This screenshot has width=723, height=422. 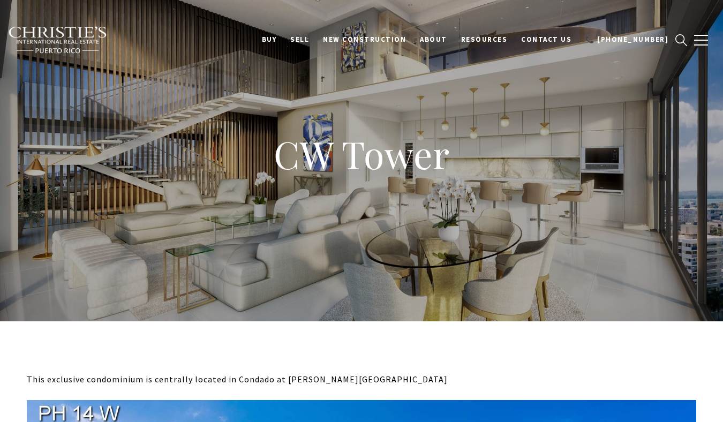 What do you see at coordinates (58, 40) in the screenshot?
I see `img: Christie's International Real Estate black text logo` at bounding box center [58, 40].